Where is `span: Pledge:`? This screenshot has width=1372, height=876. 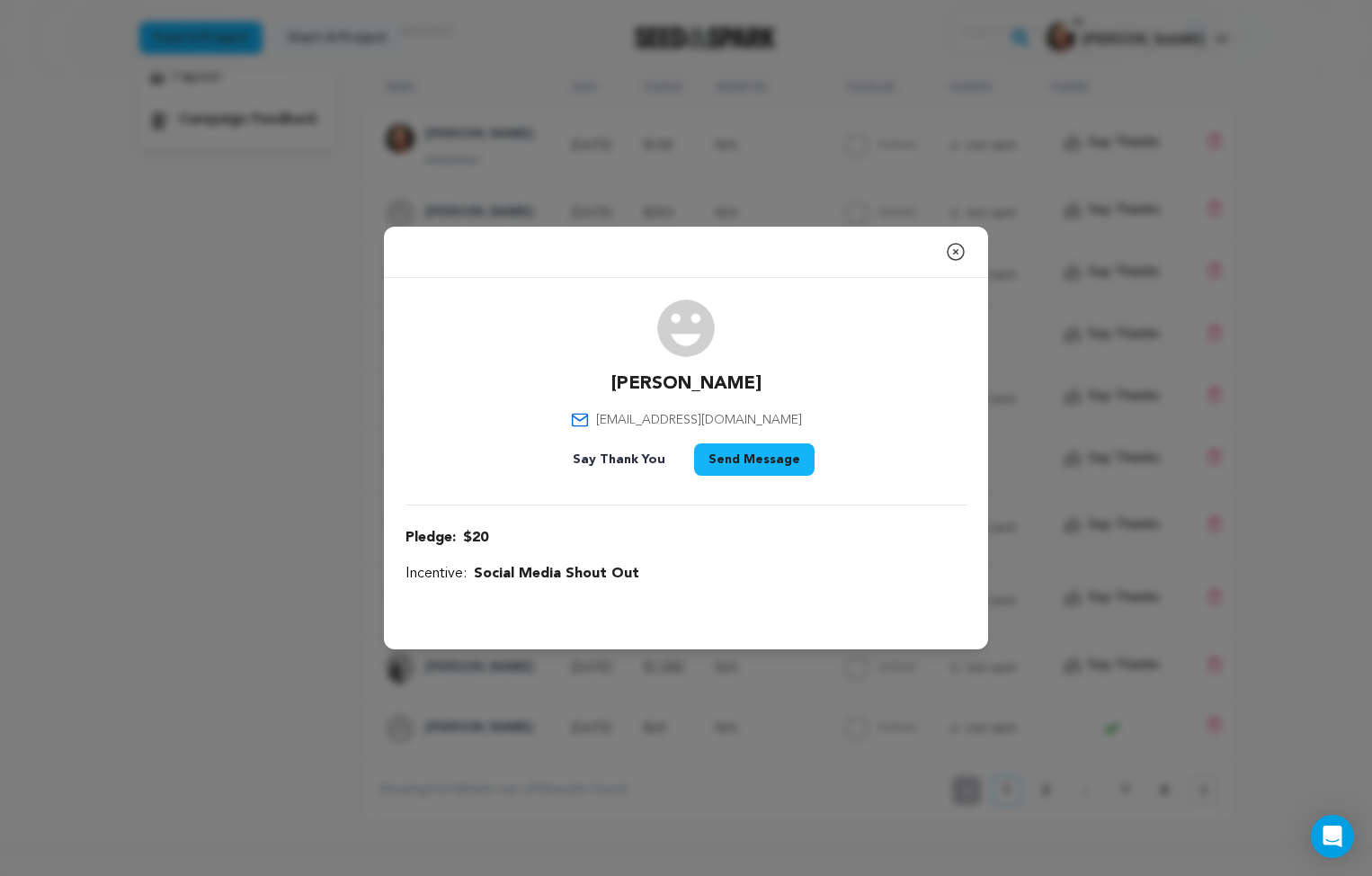 span: Pledge: is located at coordinates (431, 538).